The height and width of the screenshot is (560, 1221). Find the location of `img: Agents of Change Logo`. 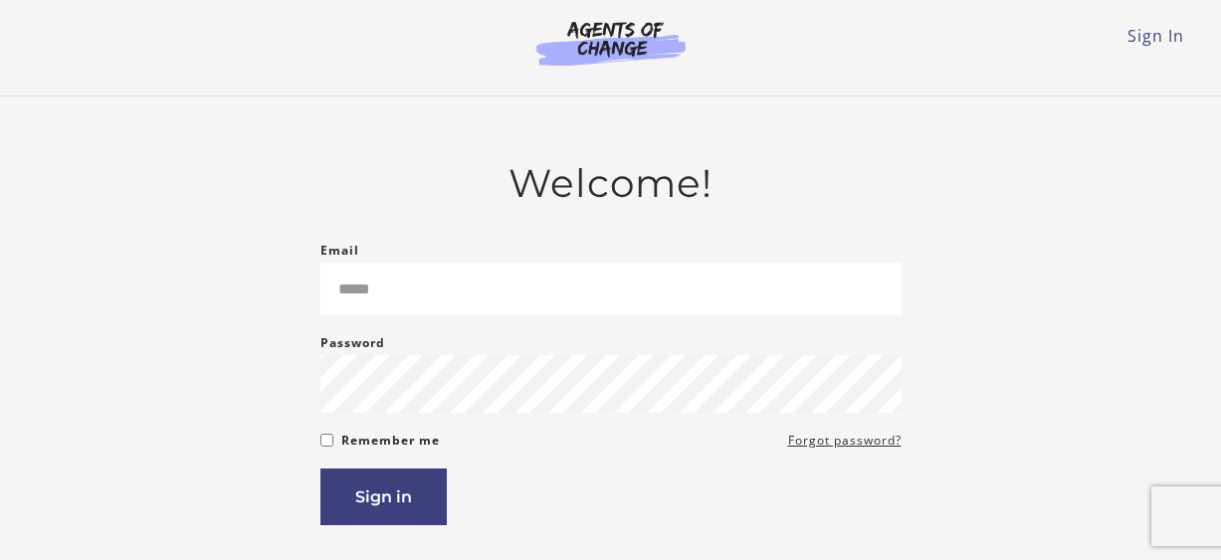

img: Agents of Change Logo is located at coordinates (611, 43).